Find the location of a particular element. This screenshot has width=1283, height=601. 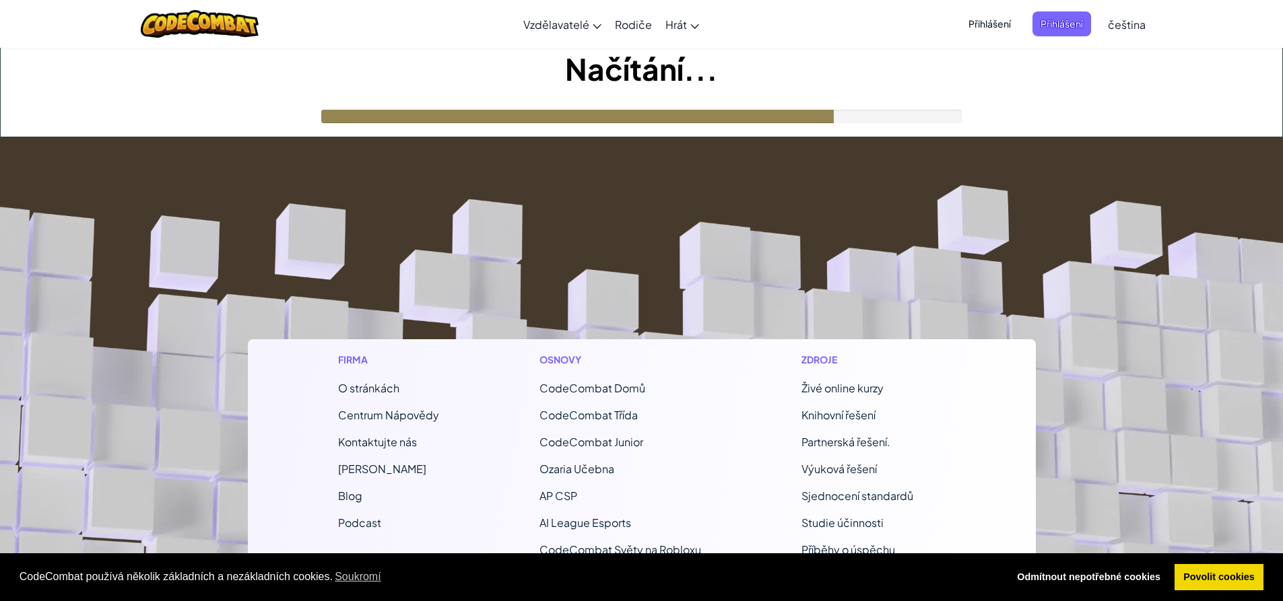

a: deny cookies is located at coordinates (1089, 578).